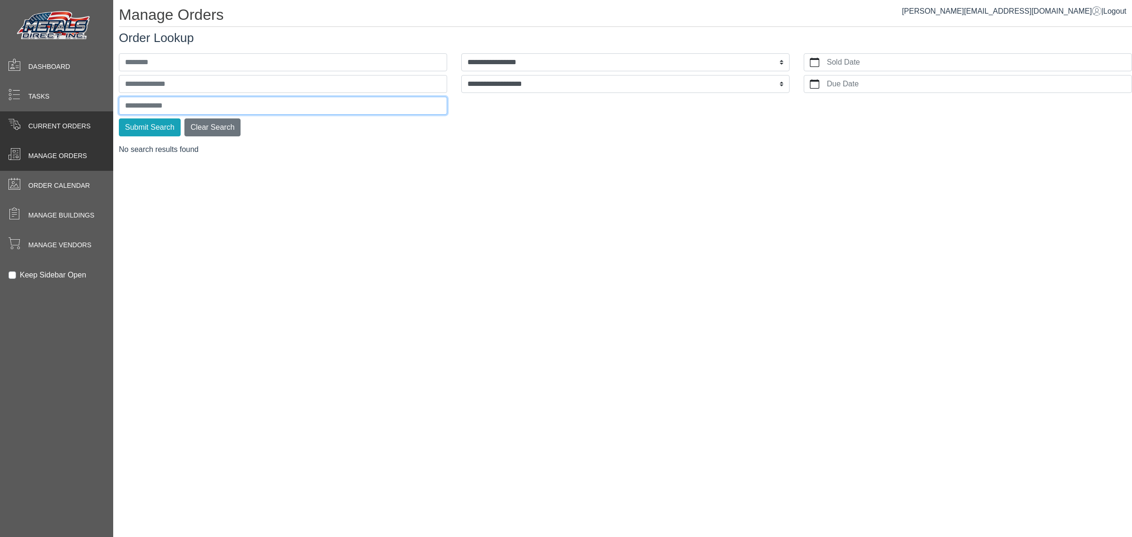 Image resolution: width=1132 pixels, height=537 pixels. Describe the element at coordinates (978, 62) in the screenshot. I see `label: Sold Date` at that location.